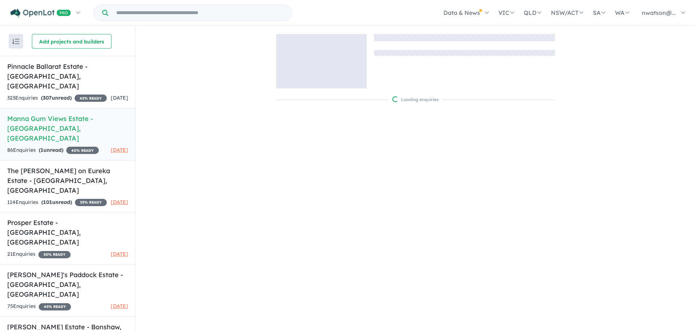 The image size is (695, 330). What do you see at coordinates (72, 41) in the screenshot?
I see `button: Add projects and builders` at bounding box center [72, 41].